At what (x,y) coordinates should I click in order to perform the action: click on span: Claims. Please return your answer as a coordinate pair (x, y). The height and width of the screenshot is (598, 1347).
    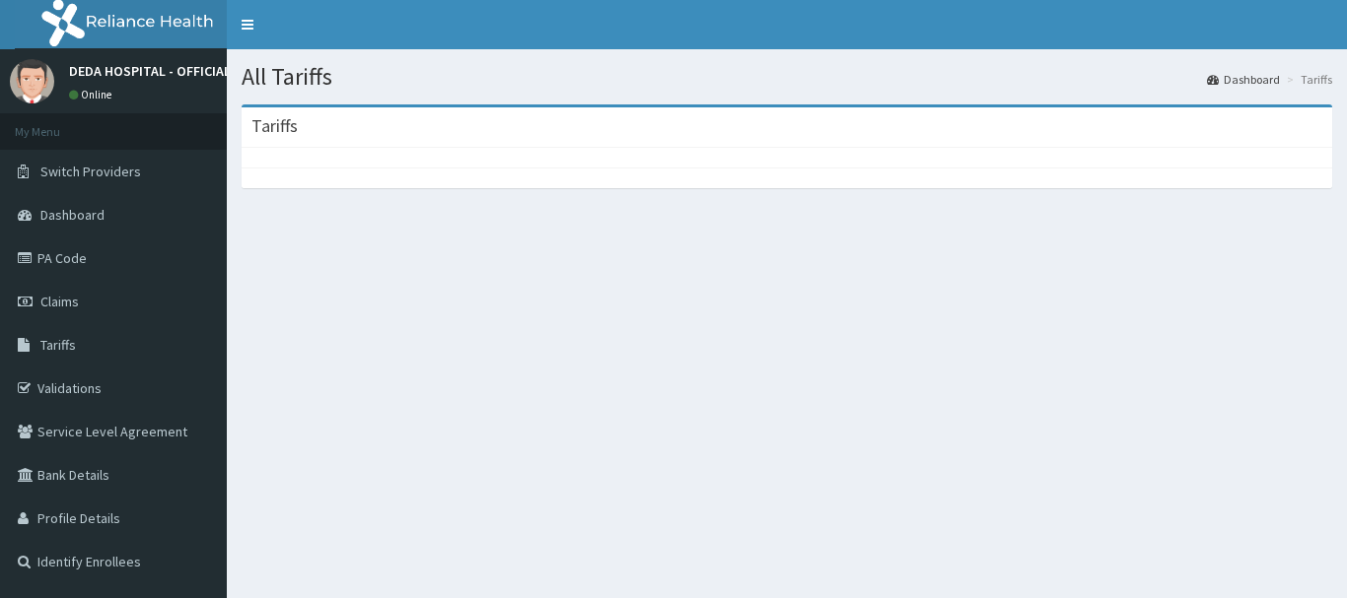
    Looking at the image, I should click on (59, 302).